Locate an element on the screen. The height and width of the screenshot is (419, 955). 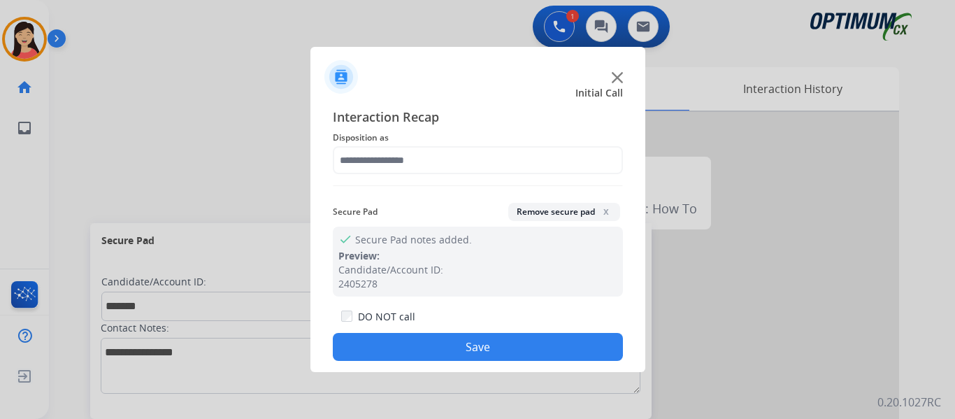
div: Candidate/Account ID: 2405278 is located at coordinates (478, 277).